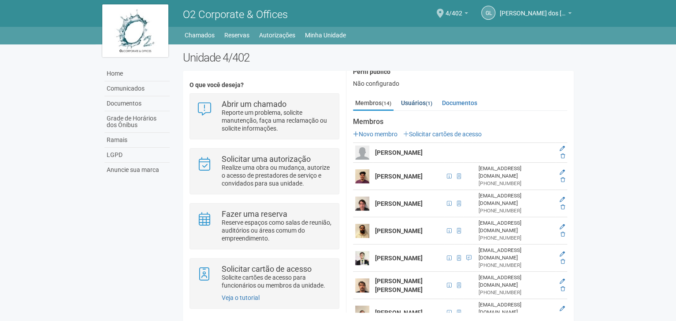 This screenshot has width=676, height=321. I want to click on span: 4/402, so click(454, 9).